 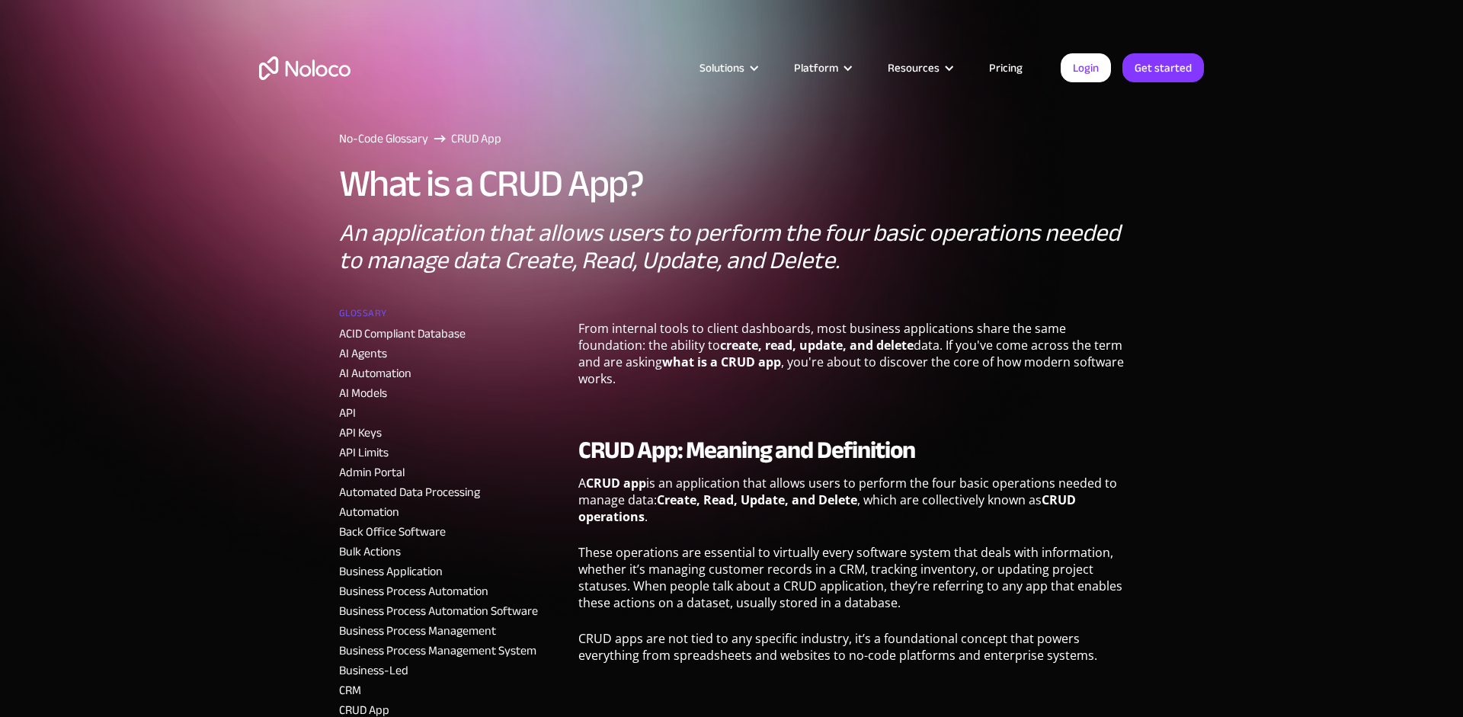 What do you see at coordinates (616, 483) in the screenshot?
I see `strong: CRUD app` at bounding box center [616, 483].